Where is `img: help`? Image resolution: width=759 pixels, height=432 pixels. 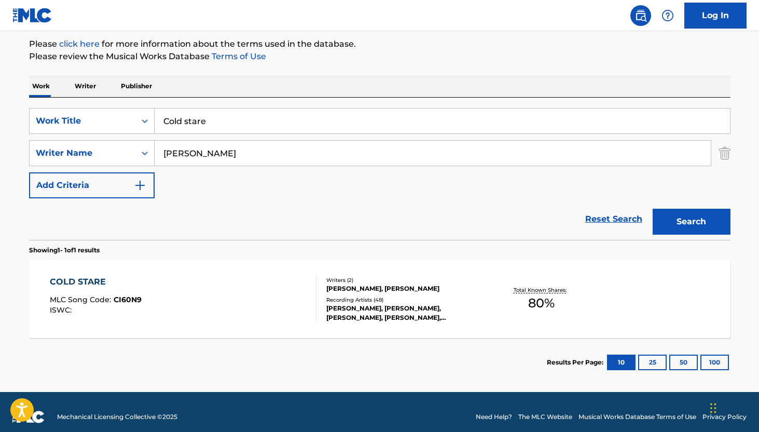 img: help is located at coordinates (668, 16).